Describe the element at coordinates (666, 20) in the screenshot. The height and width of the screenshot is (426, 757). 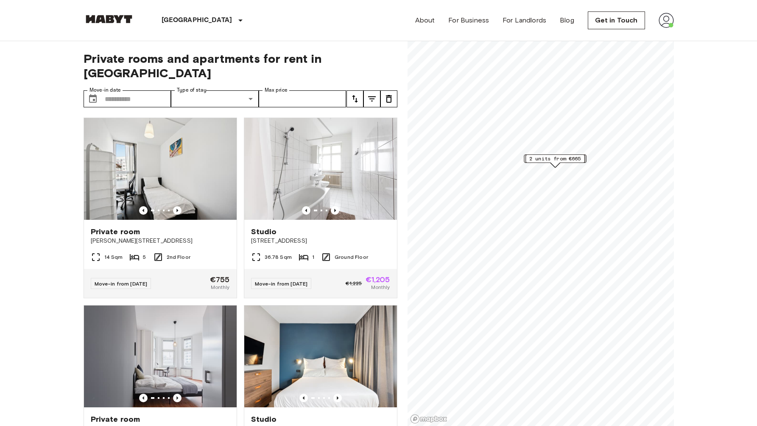
I see `img: avatar` at that location.